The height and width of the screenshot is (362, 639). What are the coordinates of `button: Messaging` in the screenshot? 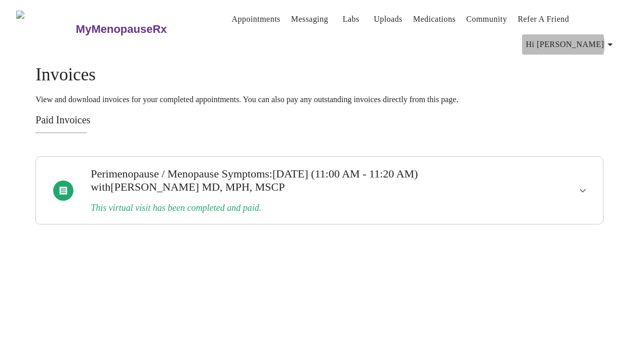 It's located at (309, 19).